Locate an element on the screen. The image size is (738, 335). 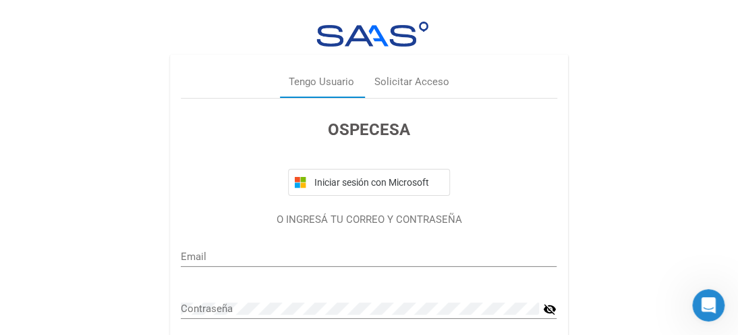
mat-icon: visibility_off is located at coordinates (550, 309).